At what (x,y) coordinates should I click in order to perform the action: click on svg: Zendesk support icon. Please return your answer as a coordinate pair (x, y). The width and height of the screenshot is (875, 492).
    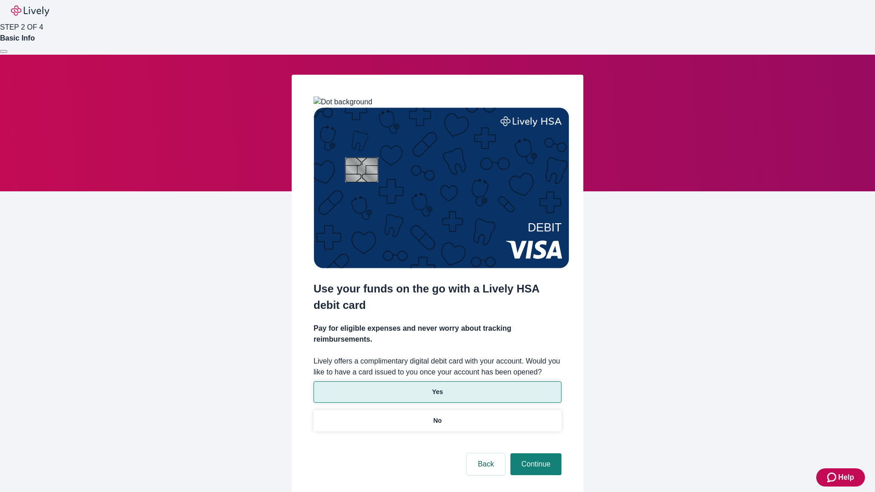
    Looking at the image, I should click on (832, 477).